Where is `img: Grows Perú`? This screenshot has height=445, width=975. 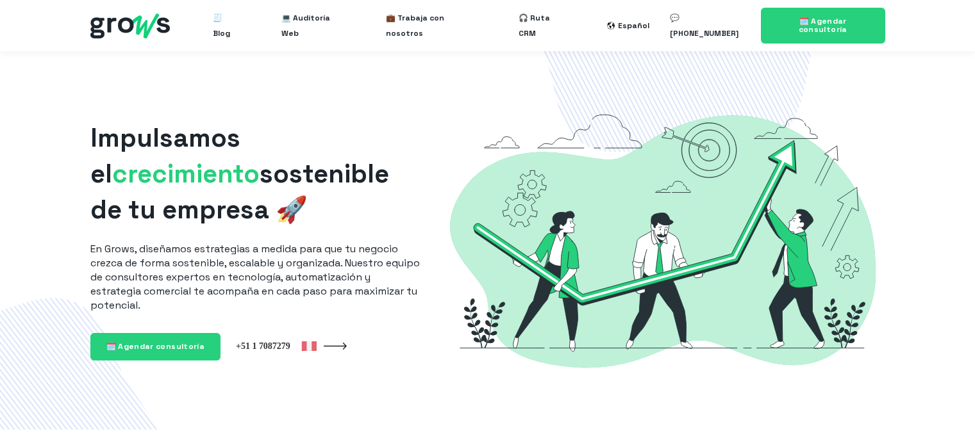
img: Grows Perú is located at coordinates (276, 346).